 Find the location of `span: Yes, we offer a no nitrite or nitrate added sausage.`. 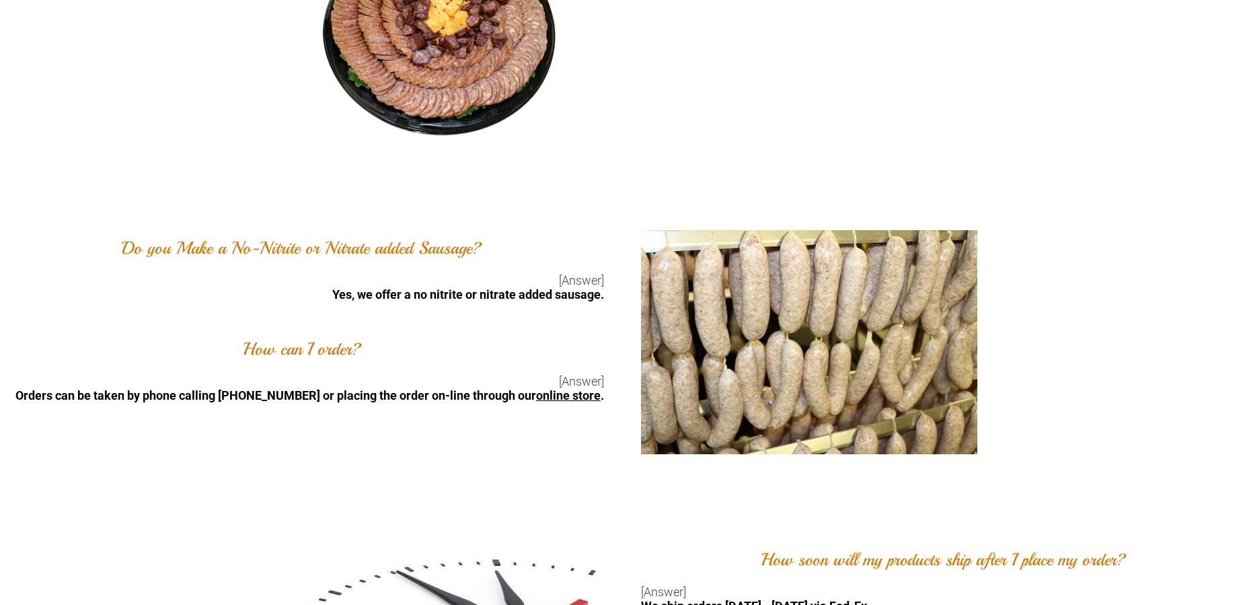

span: Yes, we offer a no nitrite or nitrate added sausage. is located at coordinates (468, 294).